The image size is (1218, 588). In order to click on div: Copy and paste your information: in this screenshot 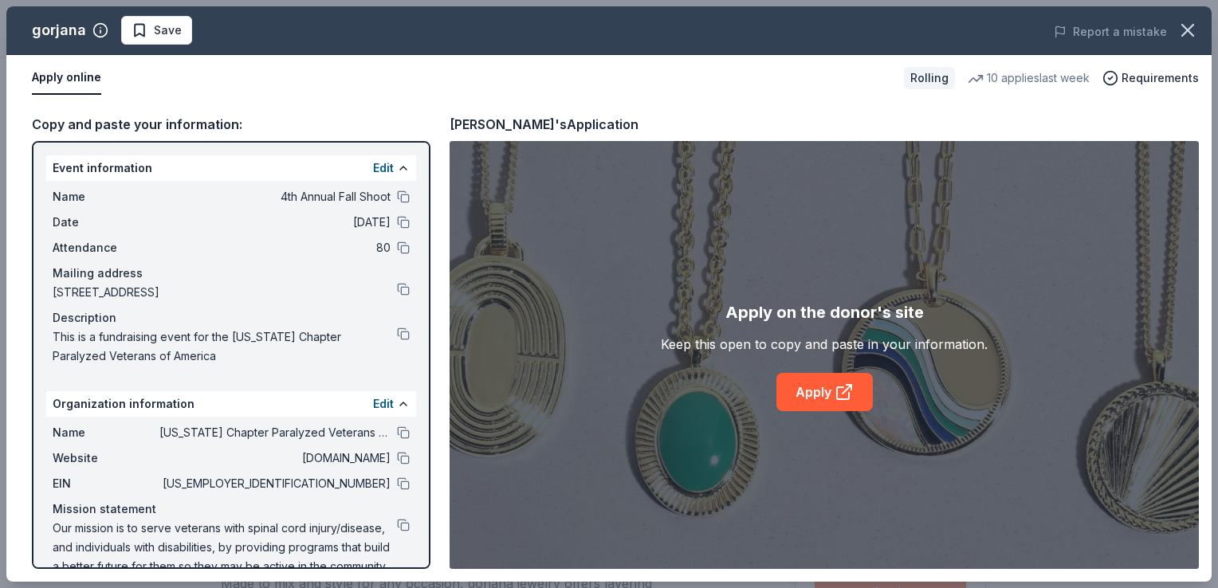, I will do `click(231, 124)`.